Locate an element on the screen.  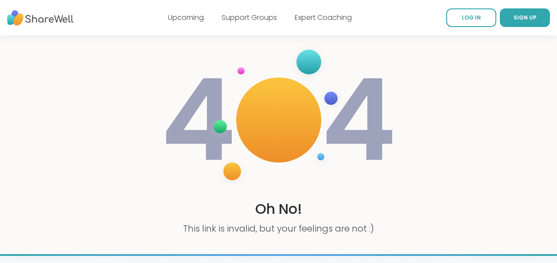
img: ShareWell Nav Logo is located at coordinates (40, 18).